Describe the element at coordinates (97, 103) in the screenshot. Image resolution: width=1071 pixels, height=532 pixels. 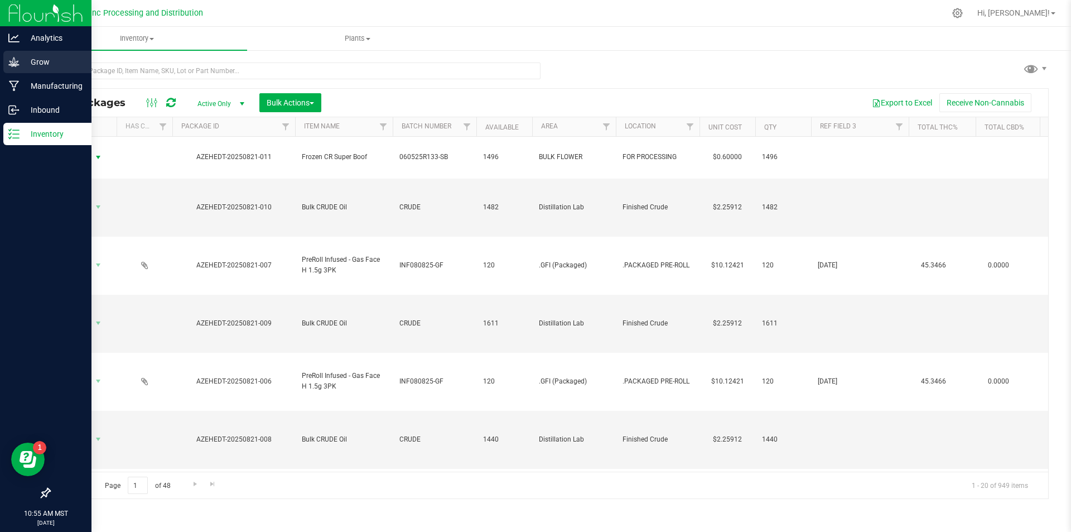
I see `span: All Packages` at that location.